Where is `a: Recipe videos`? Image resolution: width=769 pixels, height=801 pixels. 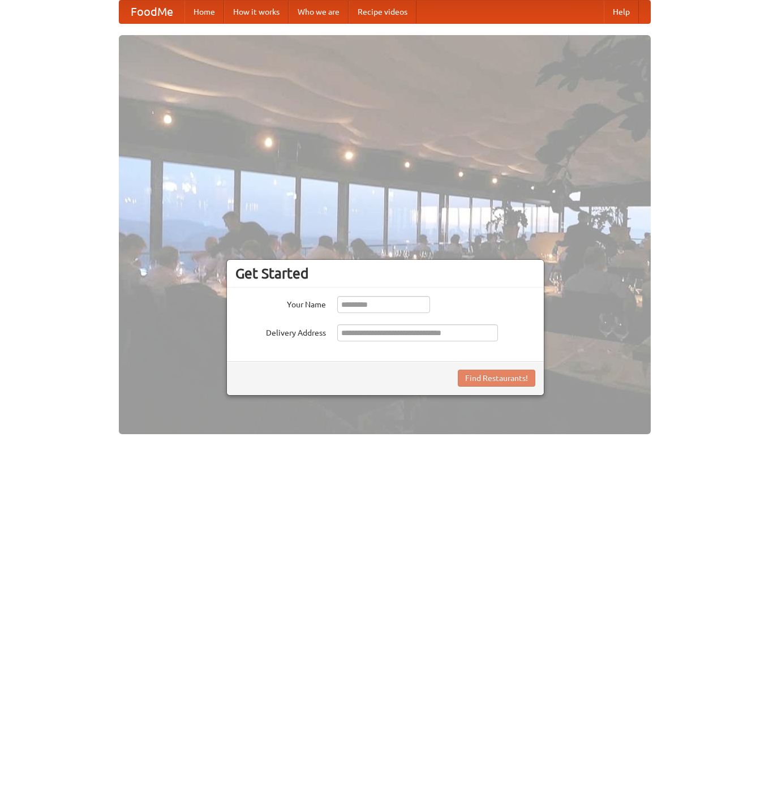 a: Recipe videos is located at coordinates (383, 12).